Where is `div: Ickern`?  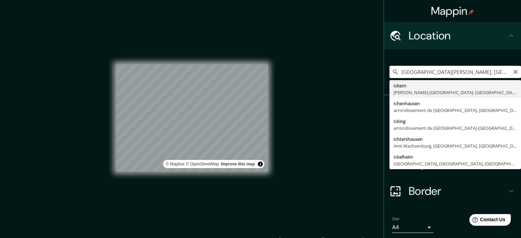
div: Ickern is located at coordinates (455, 86).